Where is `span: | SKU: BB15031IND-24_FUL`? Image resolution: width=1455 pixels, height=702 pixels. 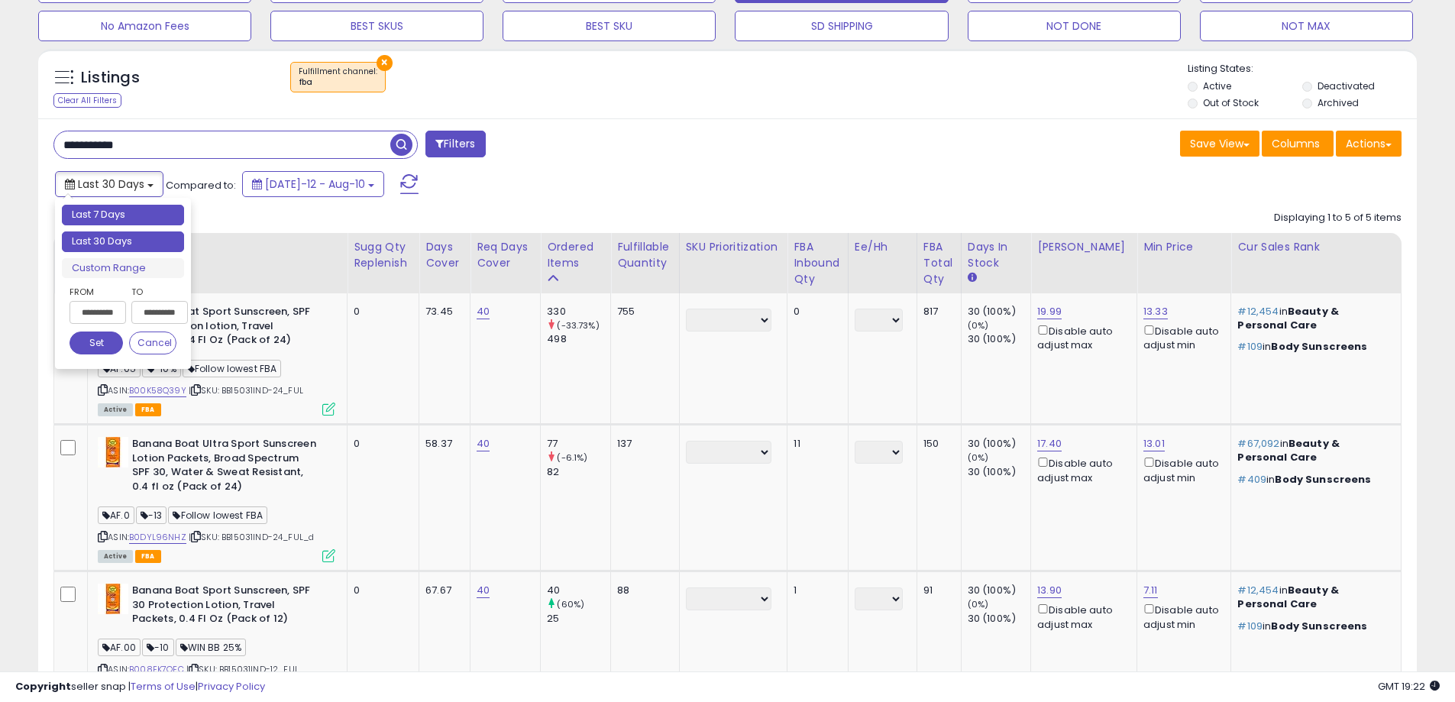 span: | SKU: BB15031IND-24_FUL is located at coordinates (246, 390).